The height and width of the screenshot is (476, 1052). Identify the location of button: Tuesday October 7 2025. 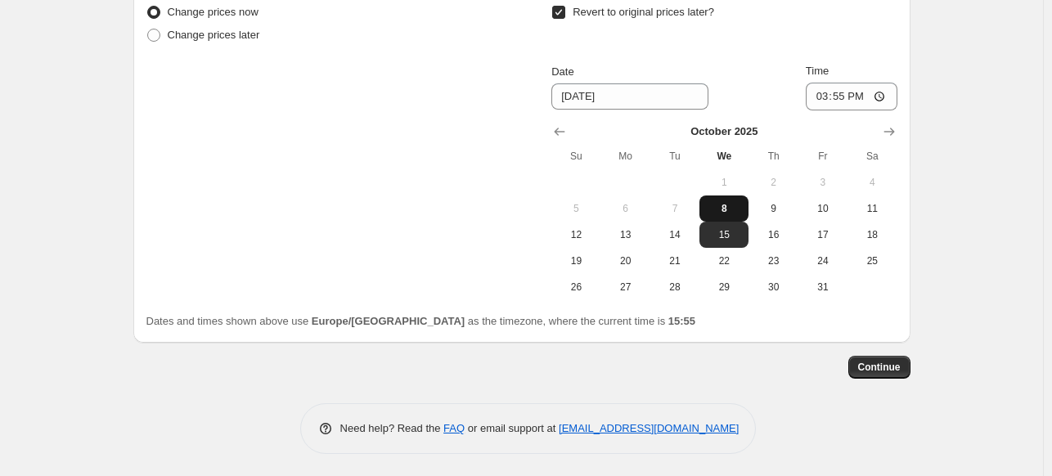
(675, 209).